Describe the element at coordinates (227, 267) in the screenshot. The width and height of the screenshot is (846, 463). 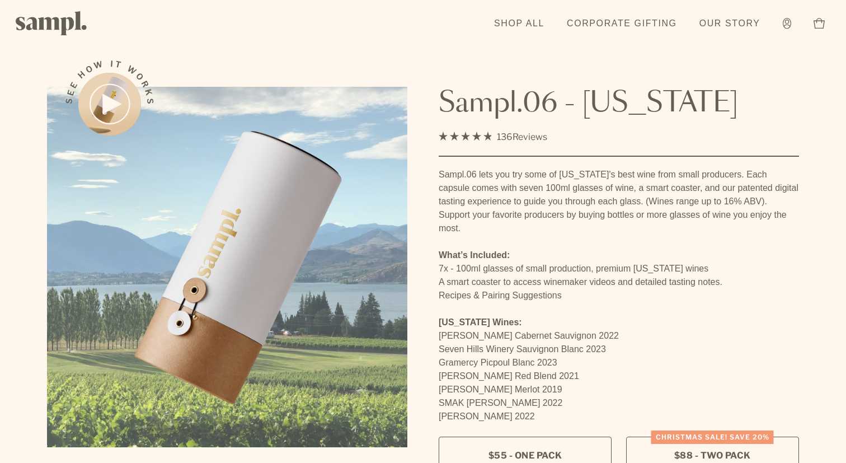
I see `img: Sampl.06 - Washington` at that location.